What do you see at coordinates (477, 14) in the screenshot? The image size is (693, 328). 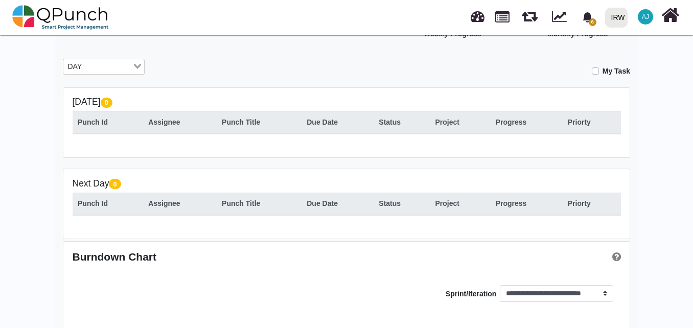 I see `span: Dashboard` at bounding box center [477, 14].